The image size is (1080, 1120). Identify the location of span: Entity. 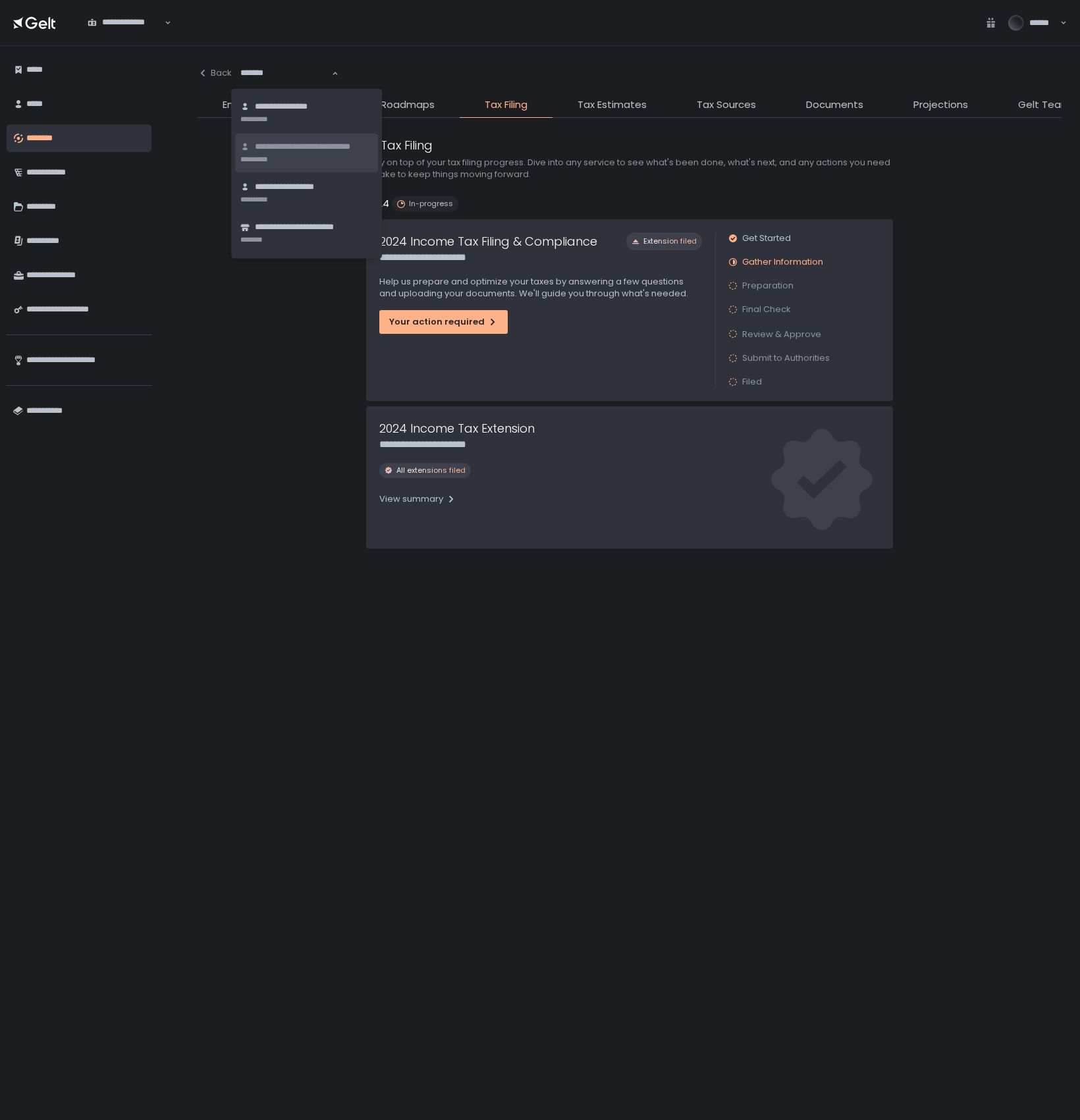
(235, 105).